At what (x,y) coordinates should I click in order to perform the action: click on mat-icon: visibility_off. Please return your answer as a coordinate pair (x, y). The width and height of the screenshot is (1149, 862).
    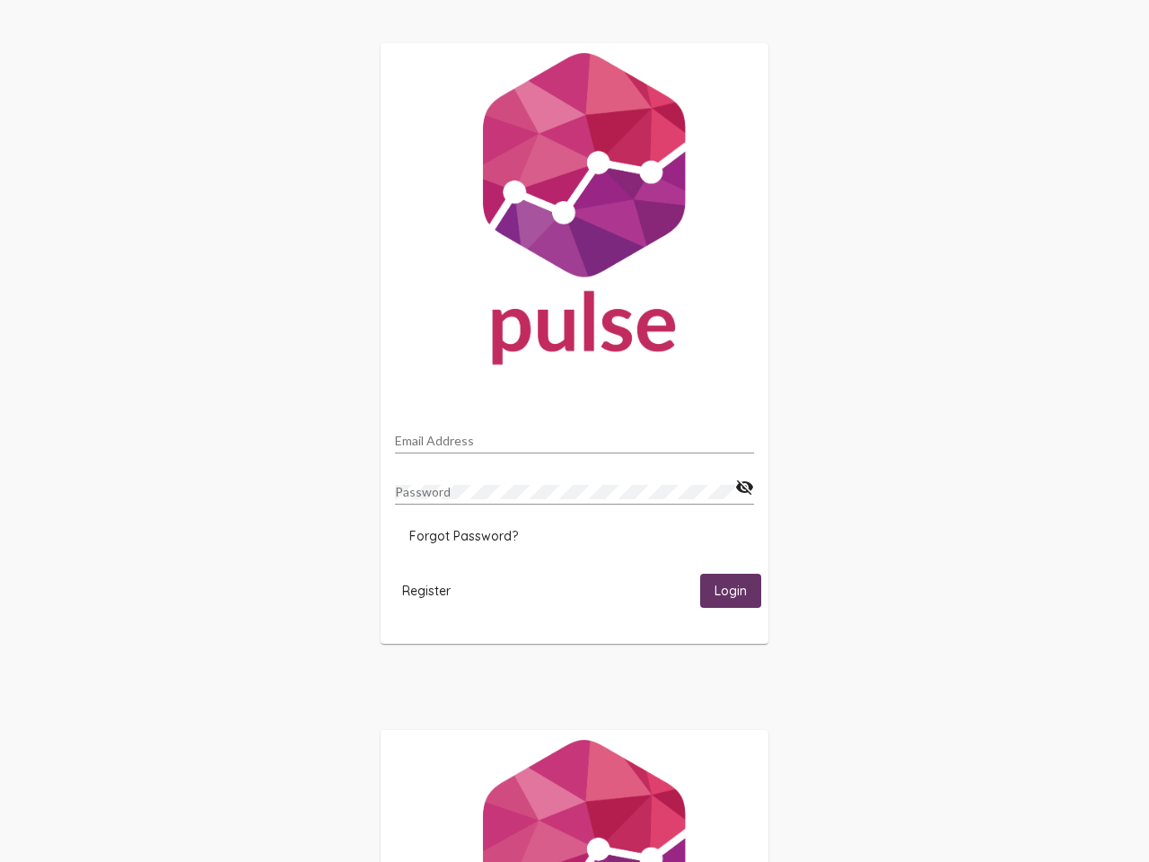
    Looking at the image, I should click on (744, 487).